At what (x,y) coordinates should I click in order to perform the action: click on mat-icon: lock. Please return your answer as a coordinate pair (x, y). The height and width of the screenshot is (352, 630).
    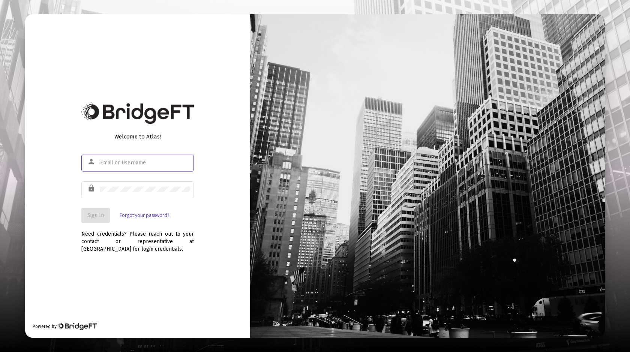
    Looking at the image, I should click on (92, 188).